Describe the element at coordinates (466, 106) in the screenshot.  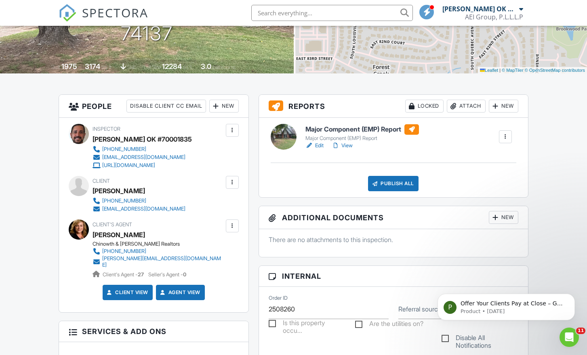
I see `div: Attach` at that location.